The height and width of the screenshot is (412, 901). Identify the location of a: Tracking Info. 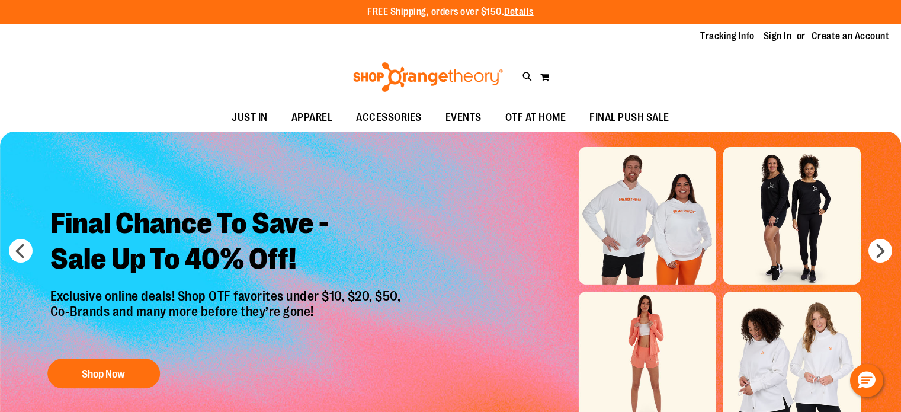
(727, 36).